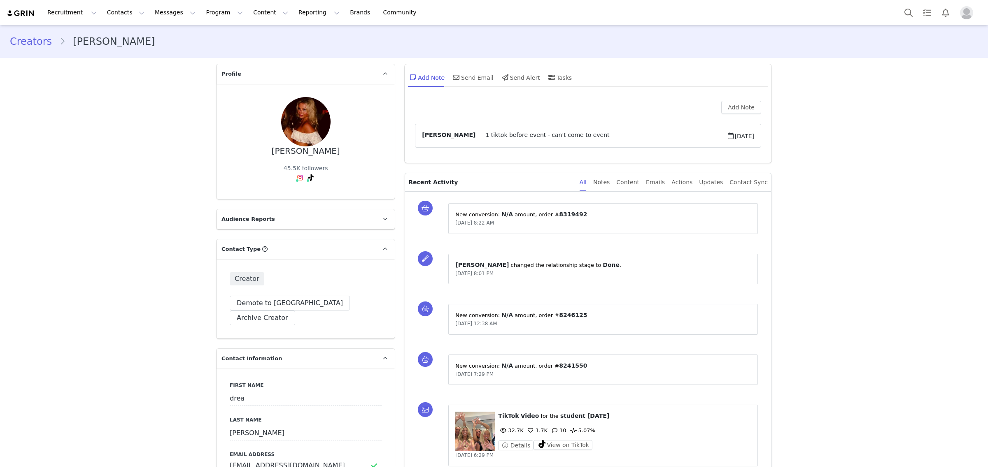 The width and height of the screenshot is (988, 468). Describe the element at coordinates (611, 265) in the screenshot. I see `span: Done` at that location.